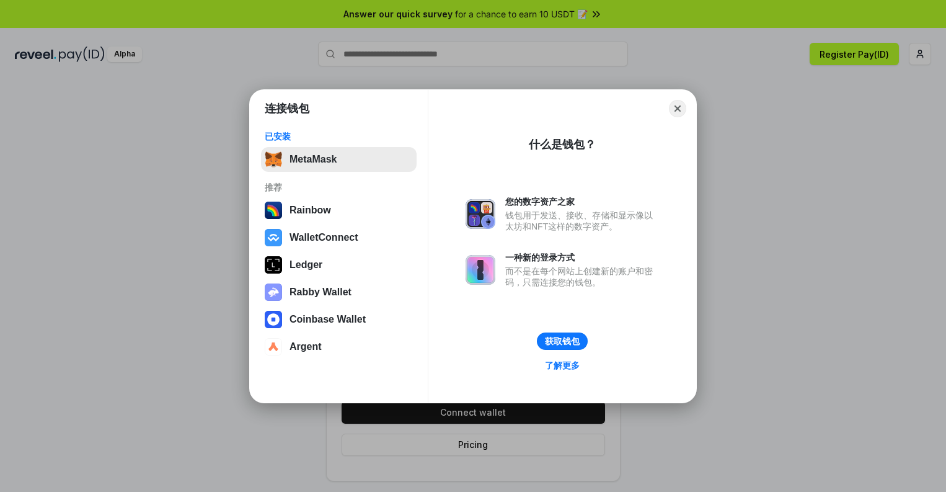  I want to click on img: svg+xml,%3Csvg%20width%3D%22120%22%20height%3D%22120%22%20viewBox%3D%220%200%20120%20120%22%20fil..., so click(273, 210).